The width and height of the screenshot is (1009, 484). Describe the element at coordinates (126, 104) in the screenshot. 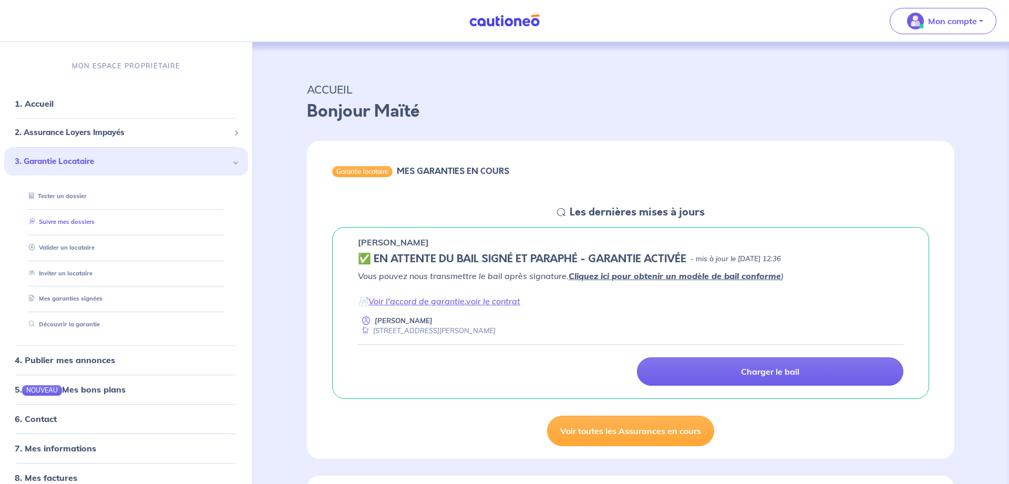

I see `div: 1. Accueil` at that location.